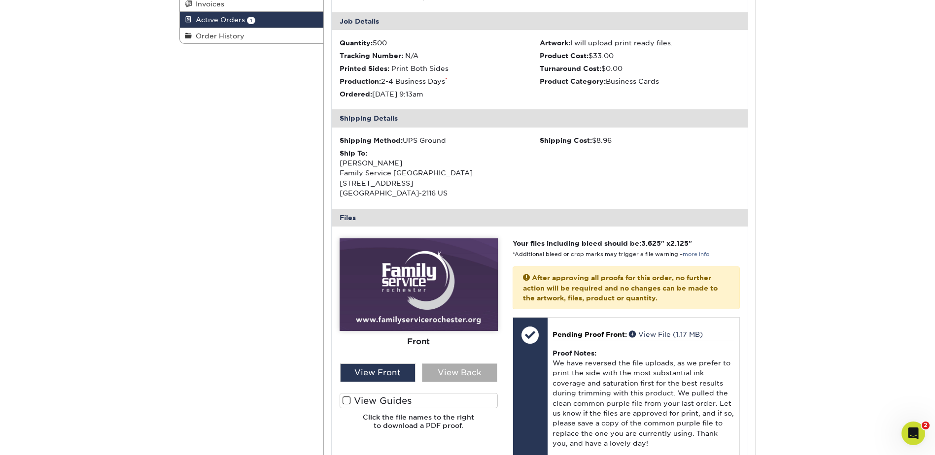 The width and height of the screenshot is (935, 455). What do you see at coordinates (360, 81) in the screenshot?
I see `strong: Production:` at bounding box center [360, 81].